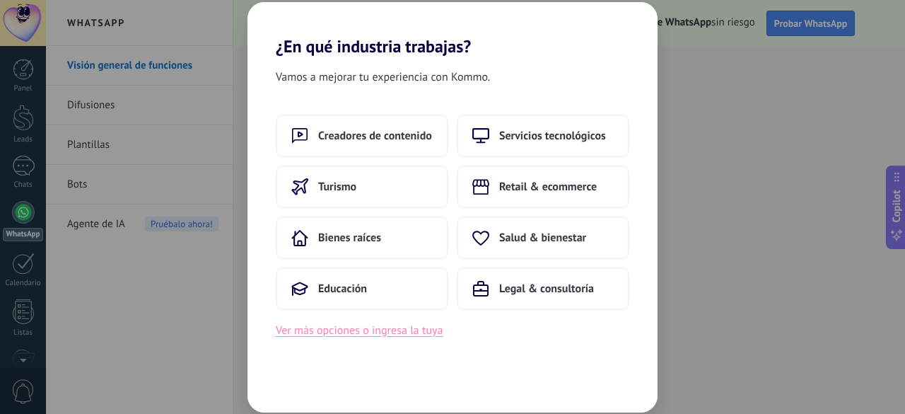  Describe the element at coordinates (543, 288) in the screenshot. I see `button: Legal & consultoría` at that location.